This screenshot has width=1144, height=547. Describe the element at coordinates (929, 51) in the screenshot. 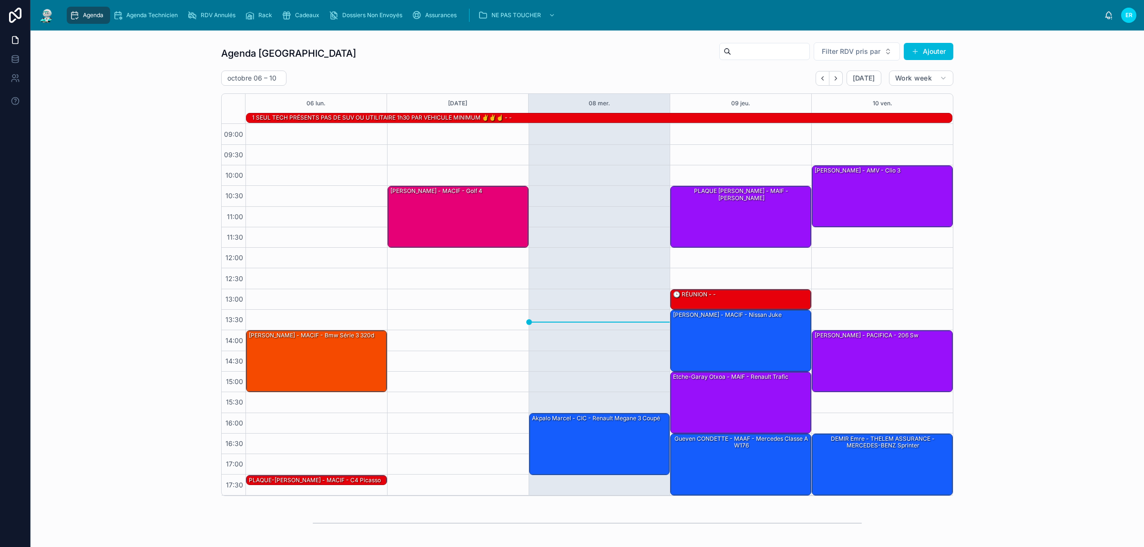

I see `button: Ajouter` at that location.